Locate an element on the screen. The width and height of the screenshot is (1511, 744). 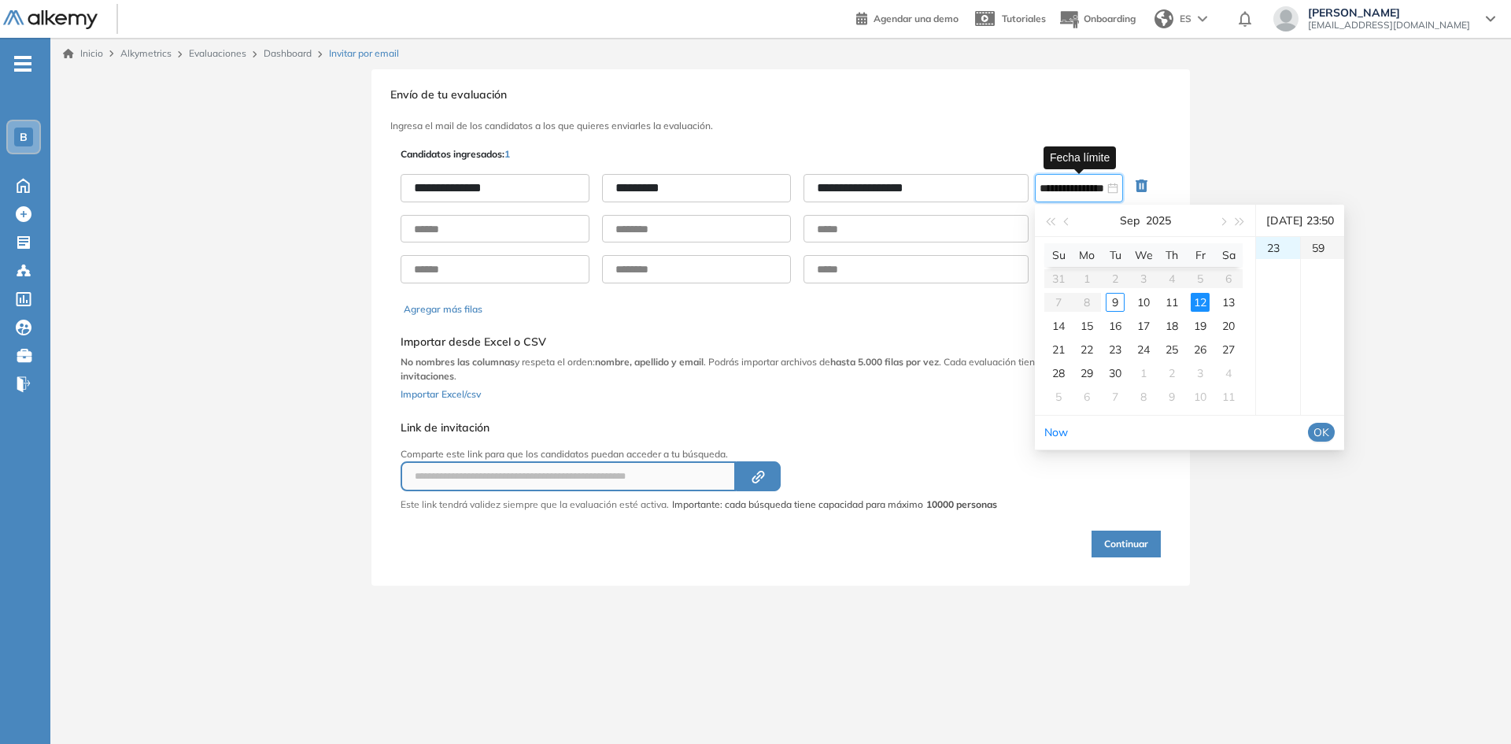
b: límite de 10.000 invitaciones is located at coordinates (763, 368).